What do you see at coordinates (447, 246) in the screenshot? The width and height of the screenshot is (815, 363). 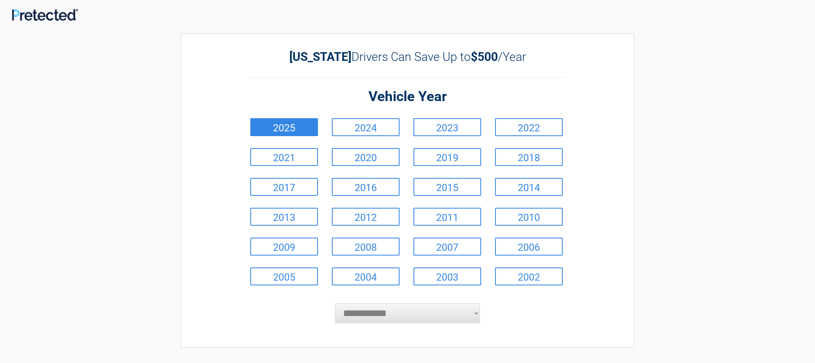 I see `a: 2007` at bounding box center [447, 246].